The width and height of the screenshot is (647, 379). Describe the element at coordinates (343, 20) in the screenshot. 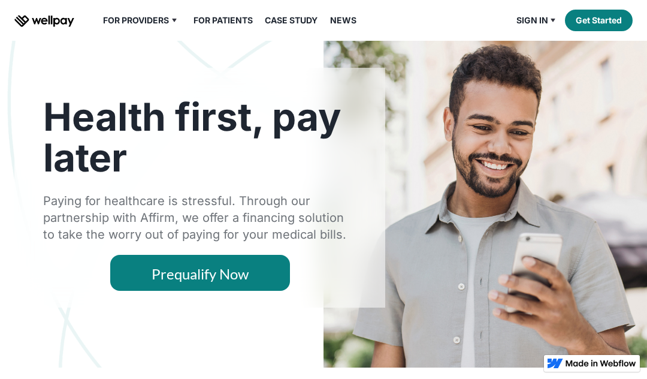

I see `a: News` at that location.